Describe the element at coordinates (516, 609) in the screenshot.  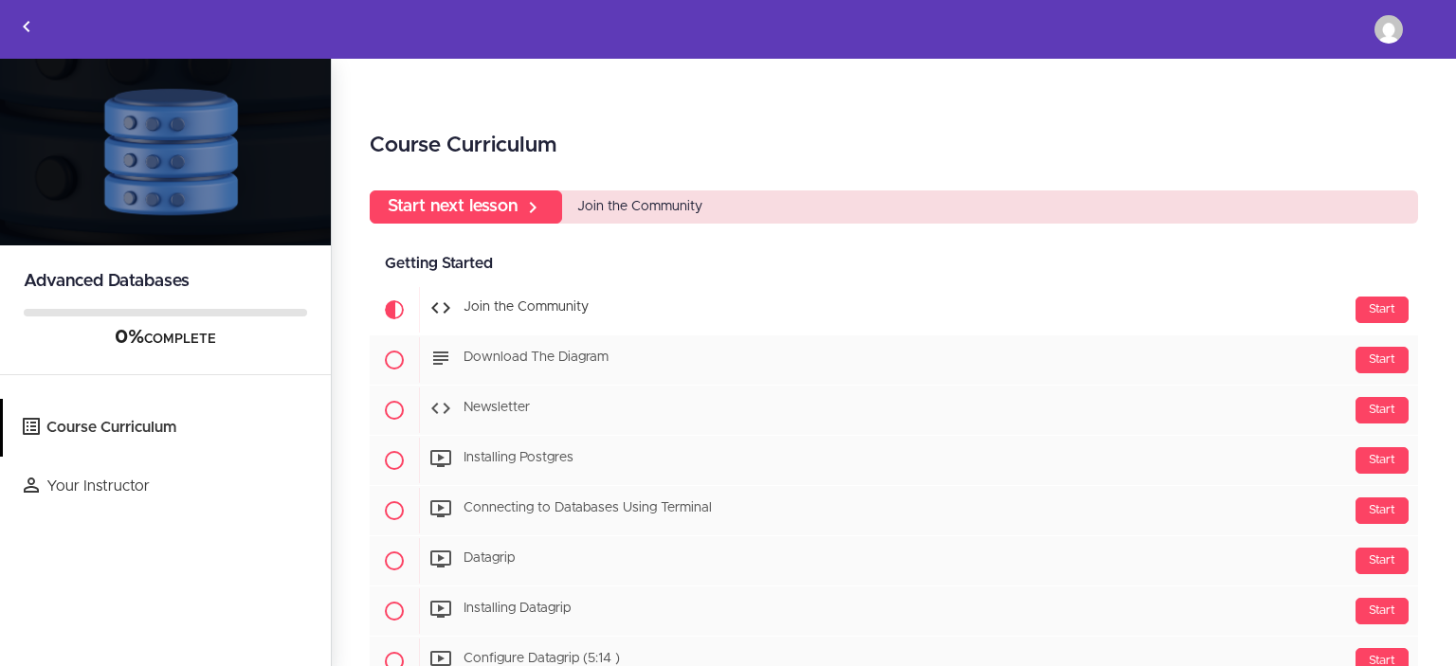
I see `span: Installing Datagrip` at that location.